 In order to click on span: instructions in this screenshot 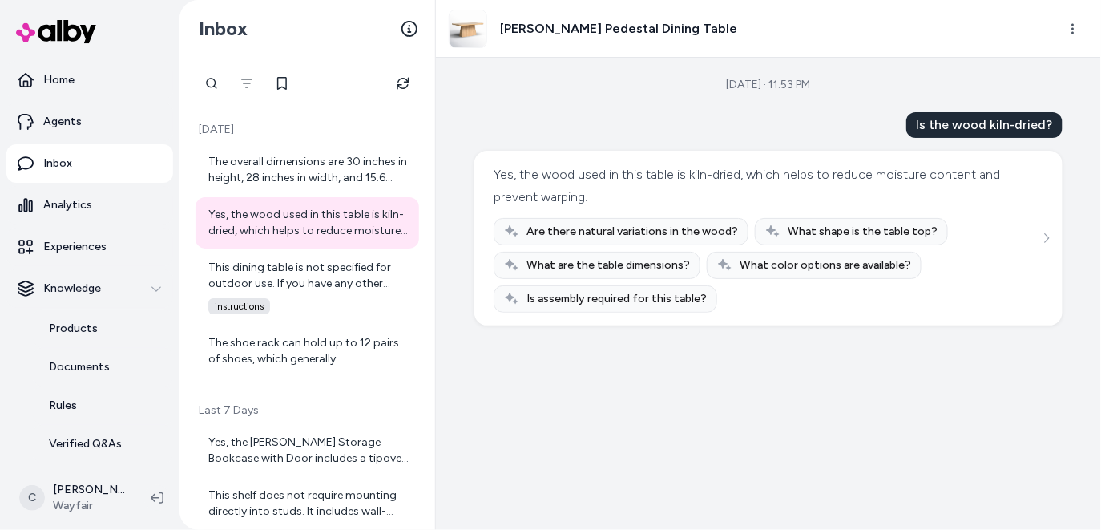, I will do `click(239, 306)`.